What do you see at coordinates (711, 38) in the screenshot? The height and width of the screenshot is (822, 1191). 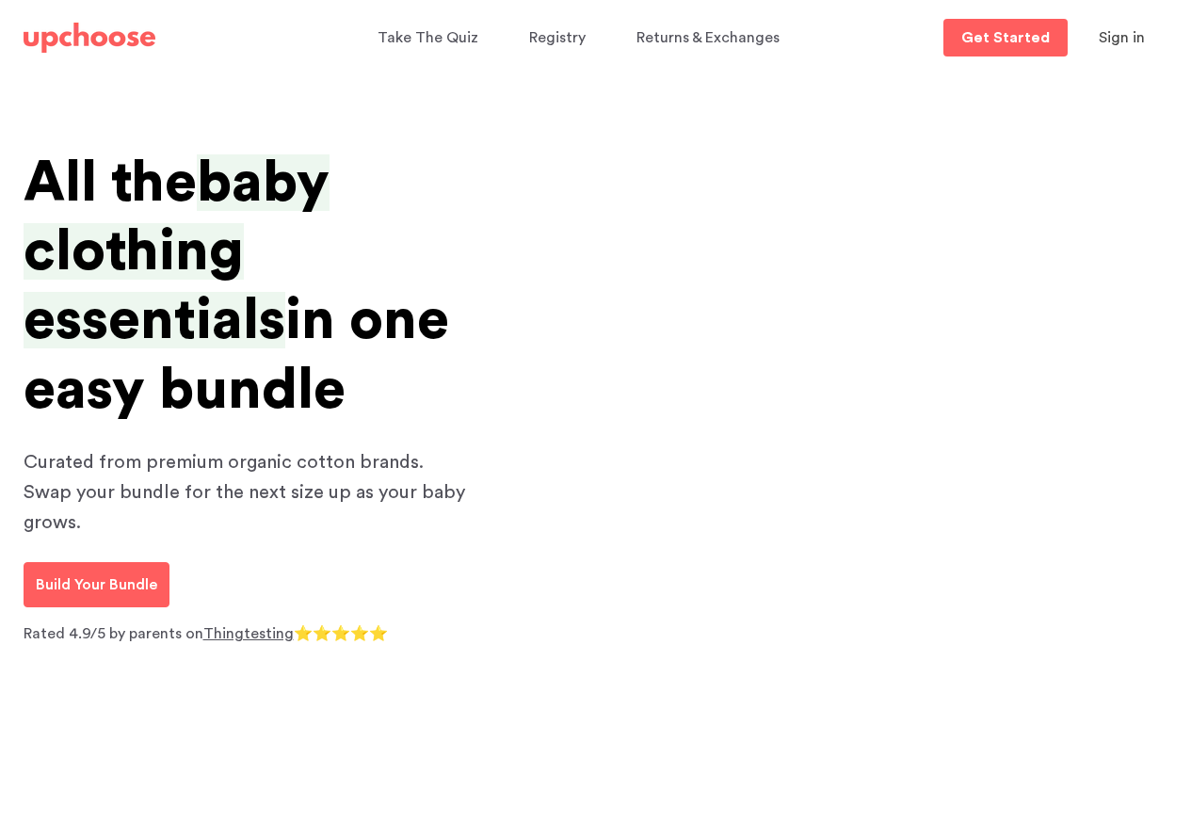 I see `a: Returns & Exchanges` at bounding box center [711, 38].